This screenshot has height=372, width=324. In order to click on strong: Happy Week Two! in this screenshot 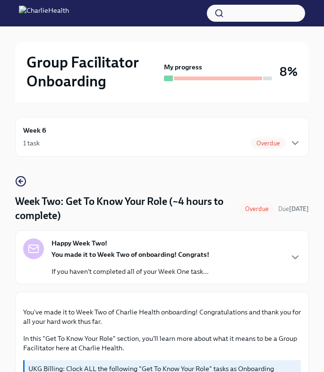, I will do `click(79, 243)`.